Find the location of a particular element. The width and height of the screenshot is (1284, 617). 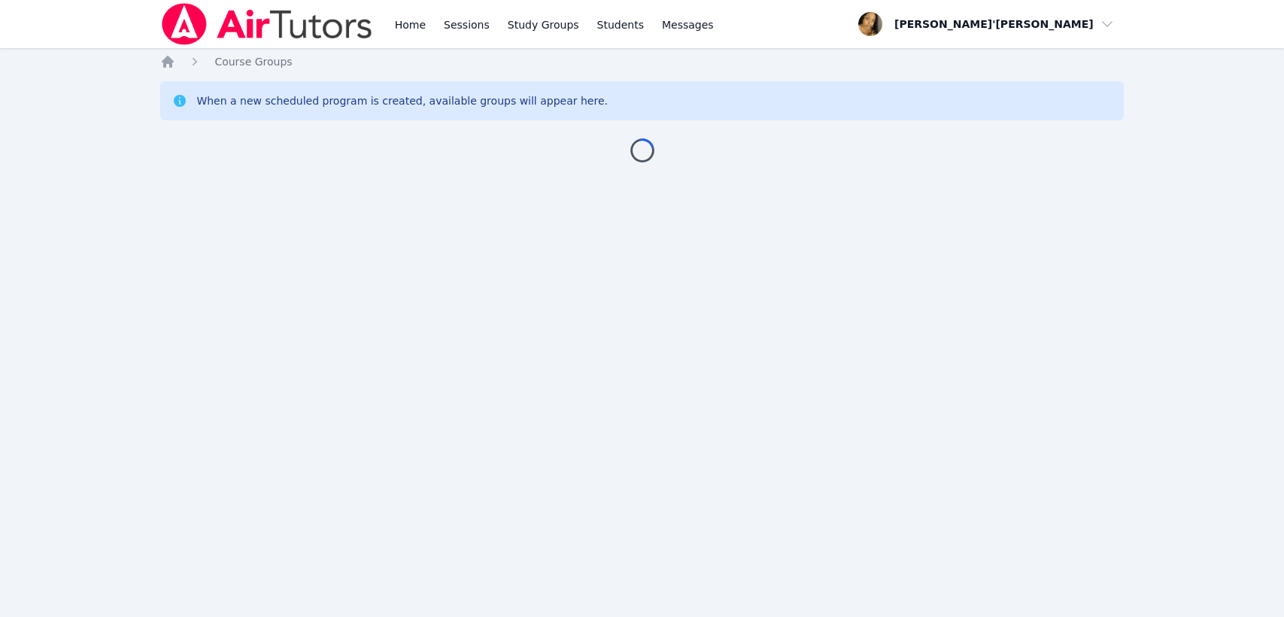

div: When a new scheduled program is created, available groups will appear here. is located at coordinates (402, 101).